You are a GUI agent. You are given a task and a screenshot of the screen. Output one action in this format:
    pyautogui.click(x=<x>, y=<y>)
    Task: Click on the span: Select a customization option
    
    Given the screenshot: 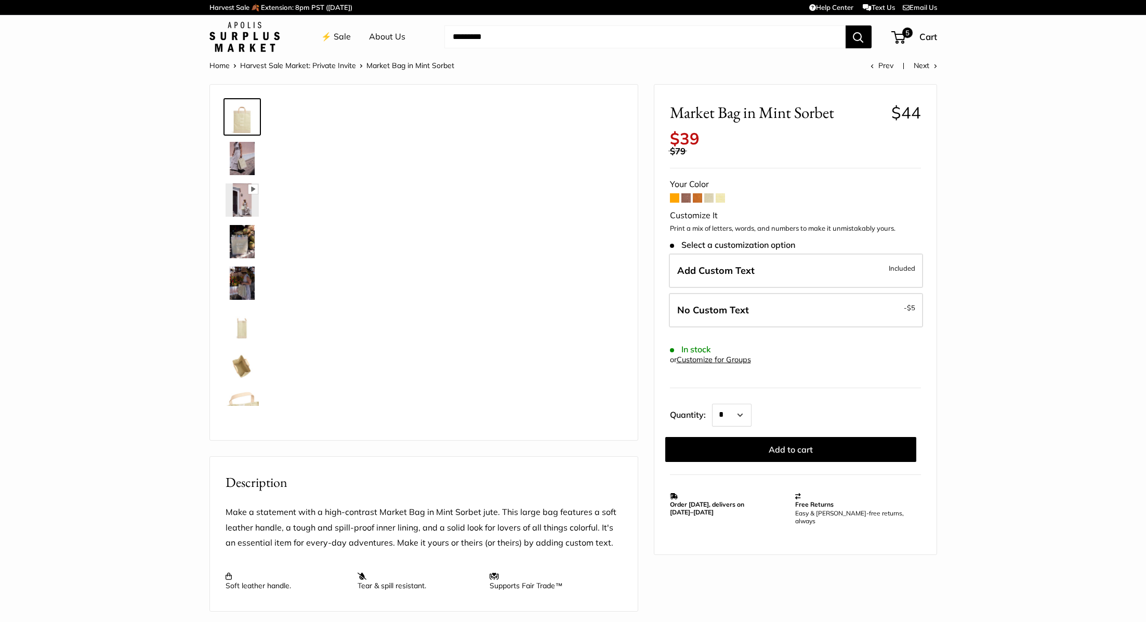 What is the action you would take?
    pyautogui.click(x=733, y=245)
    